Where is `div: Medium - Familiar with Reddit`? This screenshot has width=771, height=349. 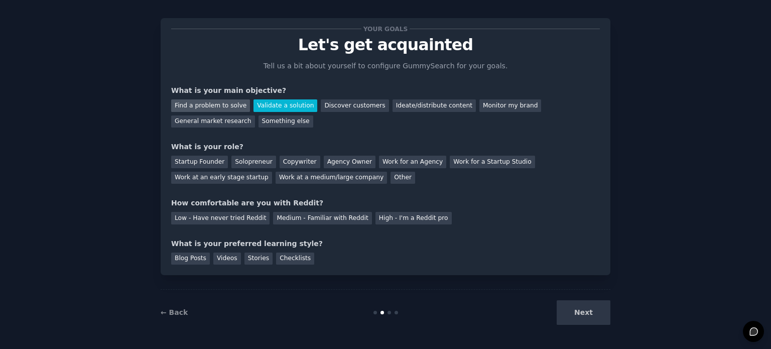
div: Medium - Familiar with Reddit is located at coordinates (322, 218).